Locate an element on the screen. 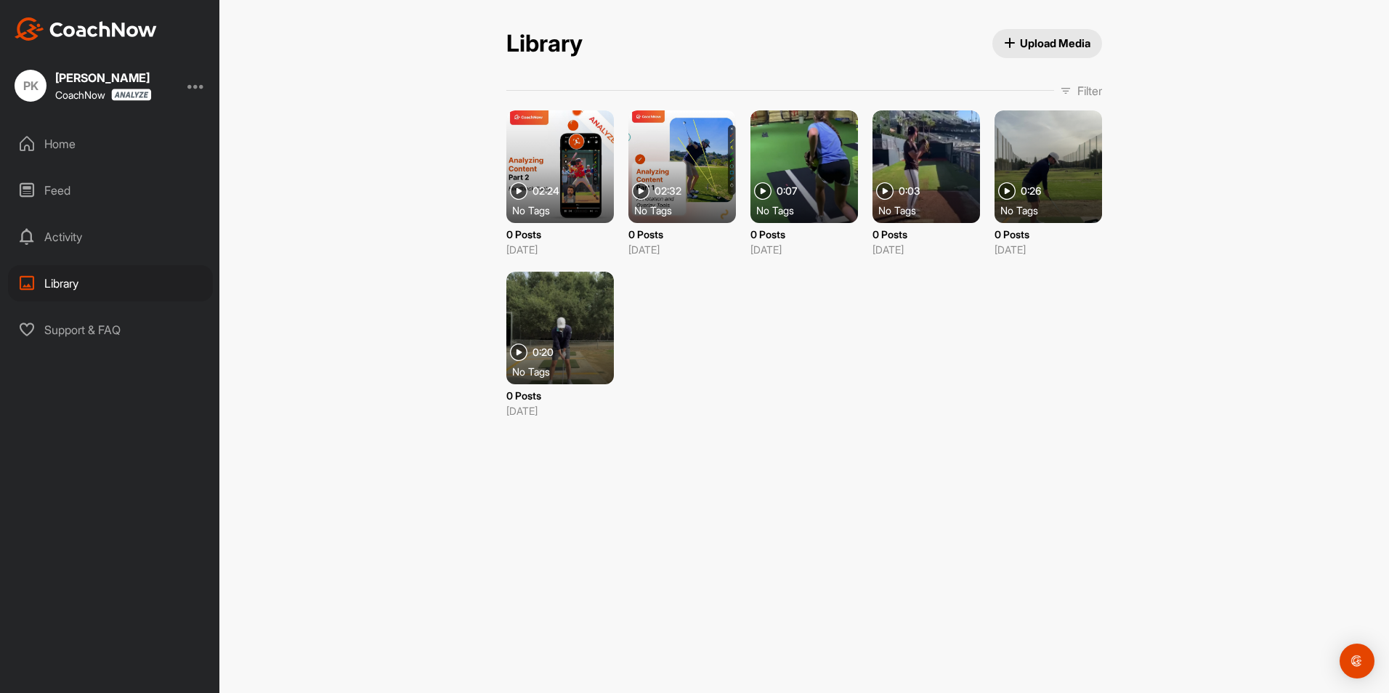 This screenshot has height=693, width=1389. span: 0:03 is located at coordinates (910, 191).